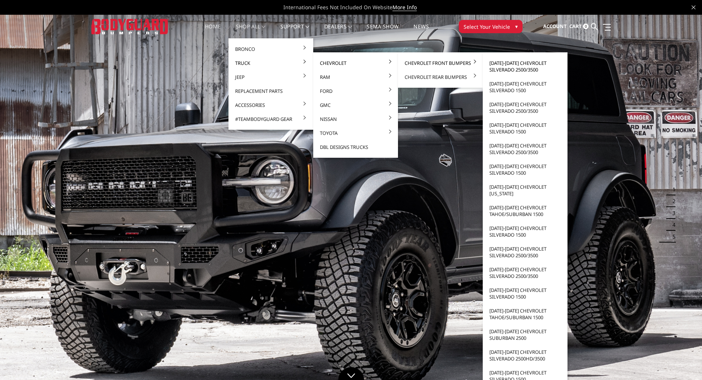  What do you see at coordinates (271, 63) in the screenshot?
I see `a: Truck` at bounding box center [271, 63].